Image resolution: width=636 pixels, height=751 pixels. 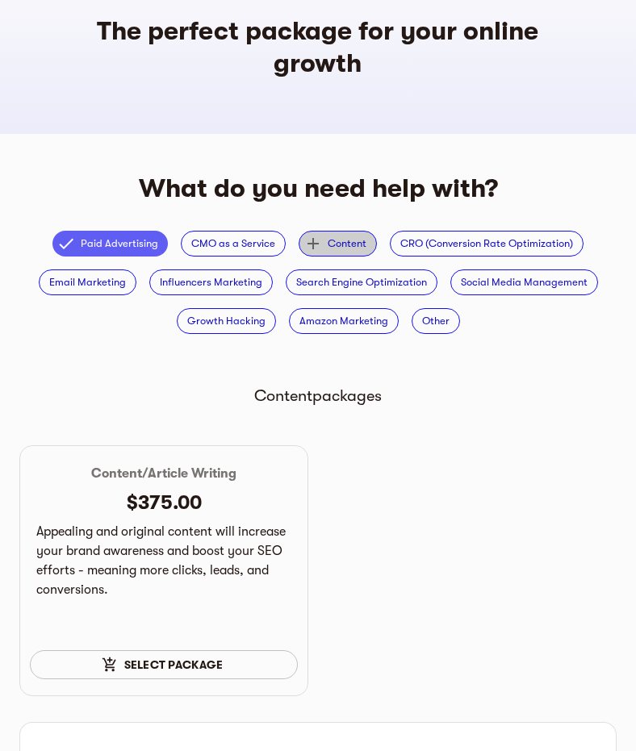 What do you see at coordinates (211, 282) in the screenshot?
I see `div: Influencers Marketing` at bounding box center [211, 282].